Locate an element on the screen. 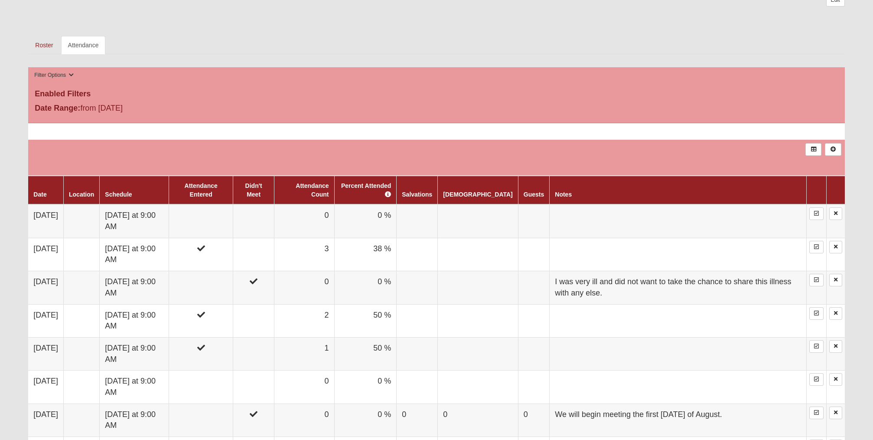 This screenshot has width=873, height=440. a: Didn't Meet is located at coordinates (254, 190).